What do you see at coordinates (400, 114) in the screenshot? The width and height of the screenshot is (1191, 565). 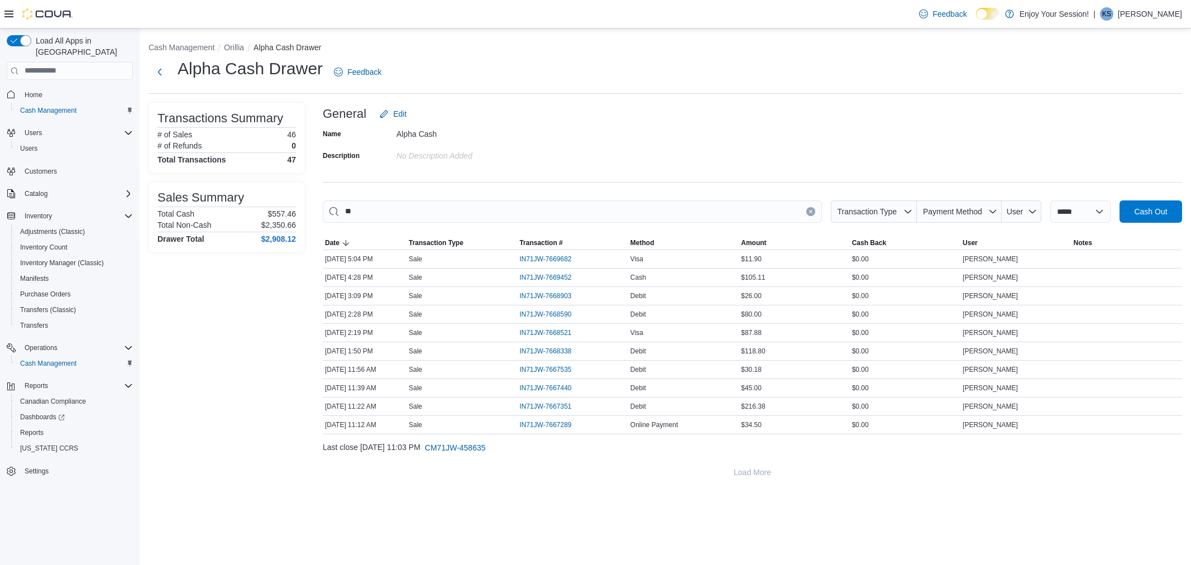 I see `span: Edit` at bounding box center [400, 114].